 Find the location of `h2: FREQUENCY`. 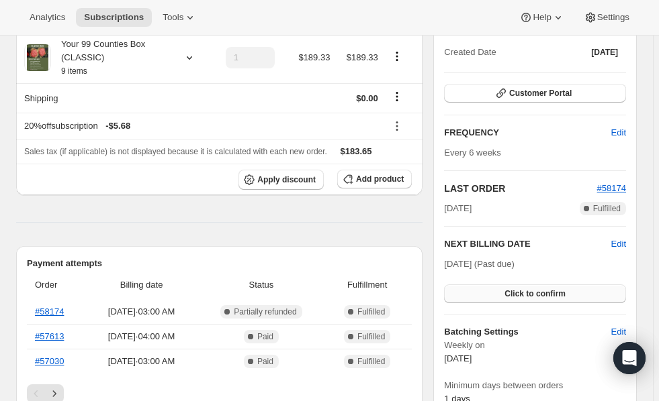

h2: FREQUENCY is located at coordinates (527, 133).